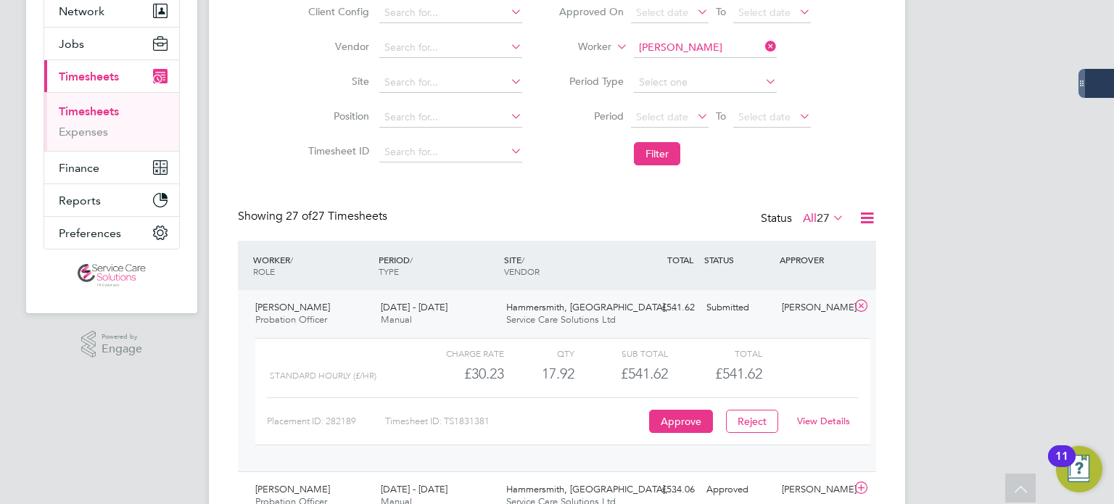  Describe the element at coordinates (663, 490) in the screenshot. I see `div: £534.06` at that location.